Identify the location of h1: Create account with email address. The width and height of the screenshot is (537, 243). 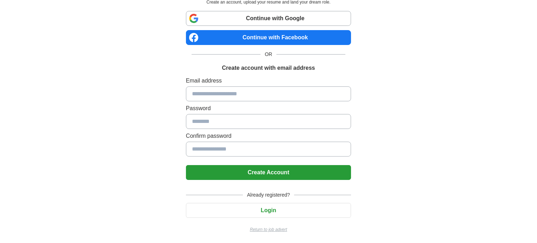
(269, 68).